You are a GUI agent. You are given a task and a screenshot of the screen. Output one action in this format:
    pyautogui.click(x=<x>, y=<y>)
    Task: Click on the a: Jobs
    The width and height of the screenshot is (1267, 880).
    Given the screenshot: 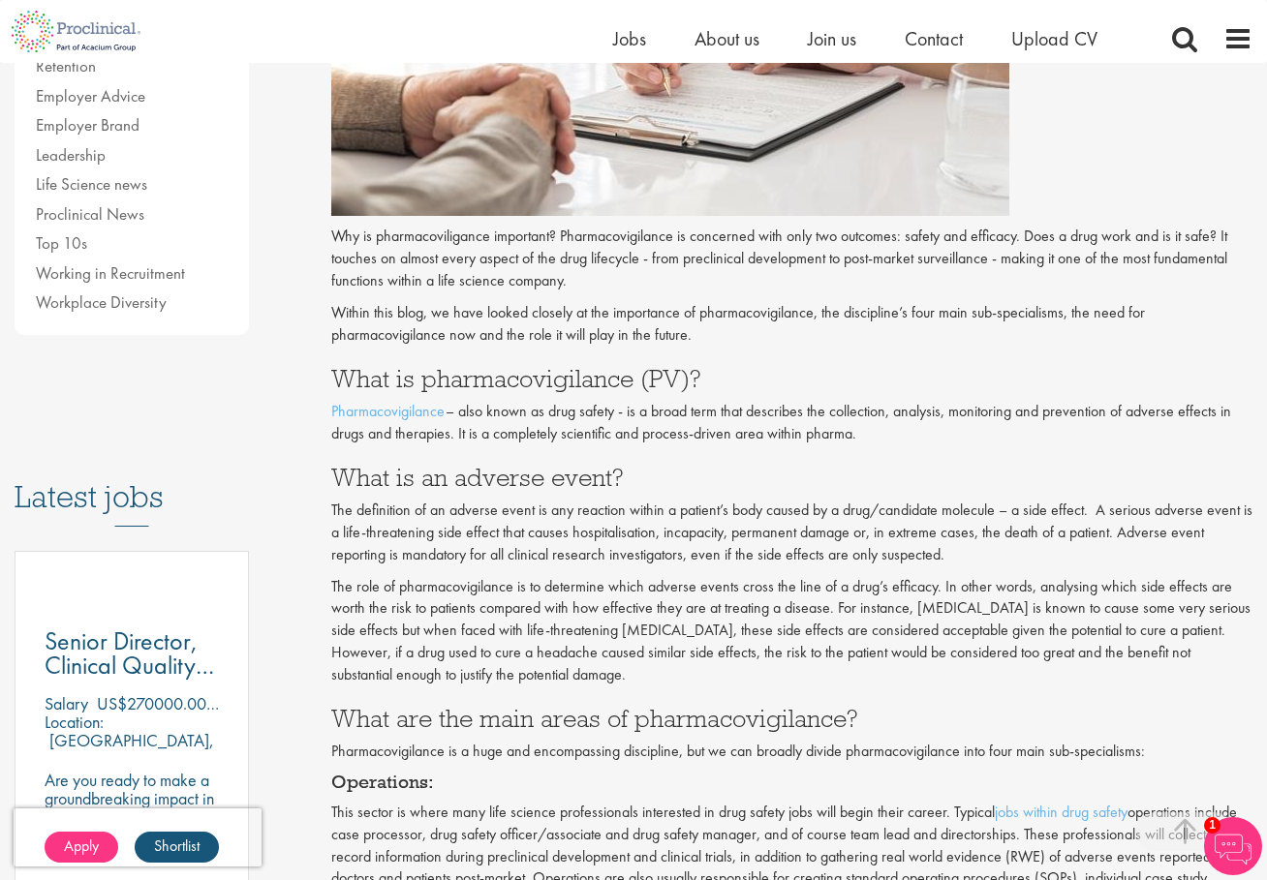 What is the action you would take?
    pyautogui.click(x=630, y=39)
    